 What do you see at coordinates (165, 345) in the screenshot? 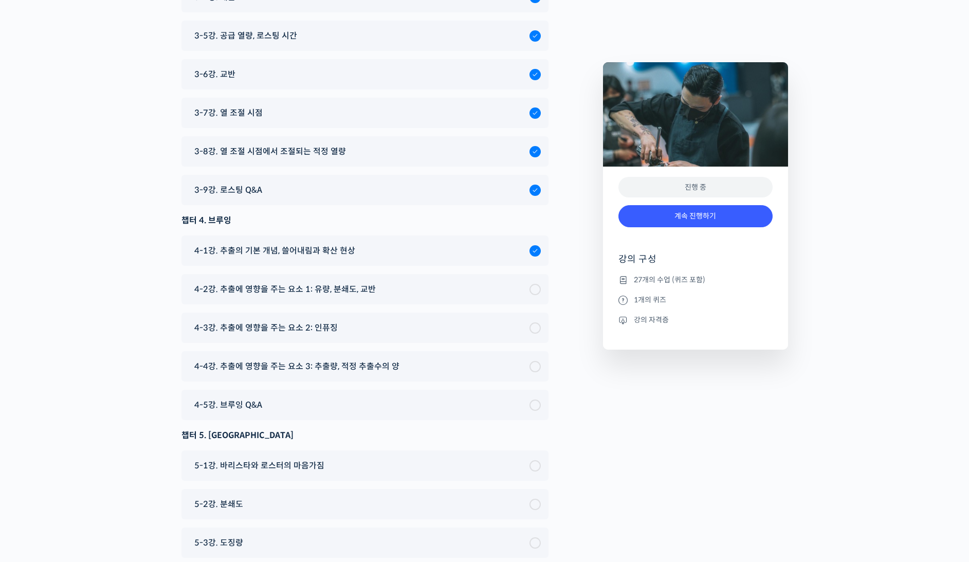
I see `span: 설정` at bounding box center [165, 345].